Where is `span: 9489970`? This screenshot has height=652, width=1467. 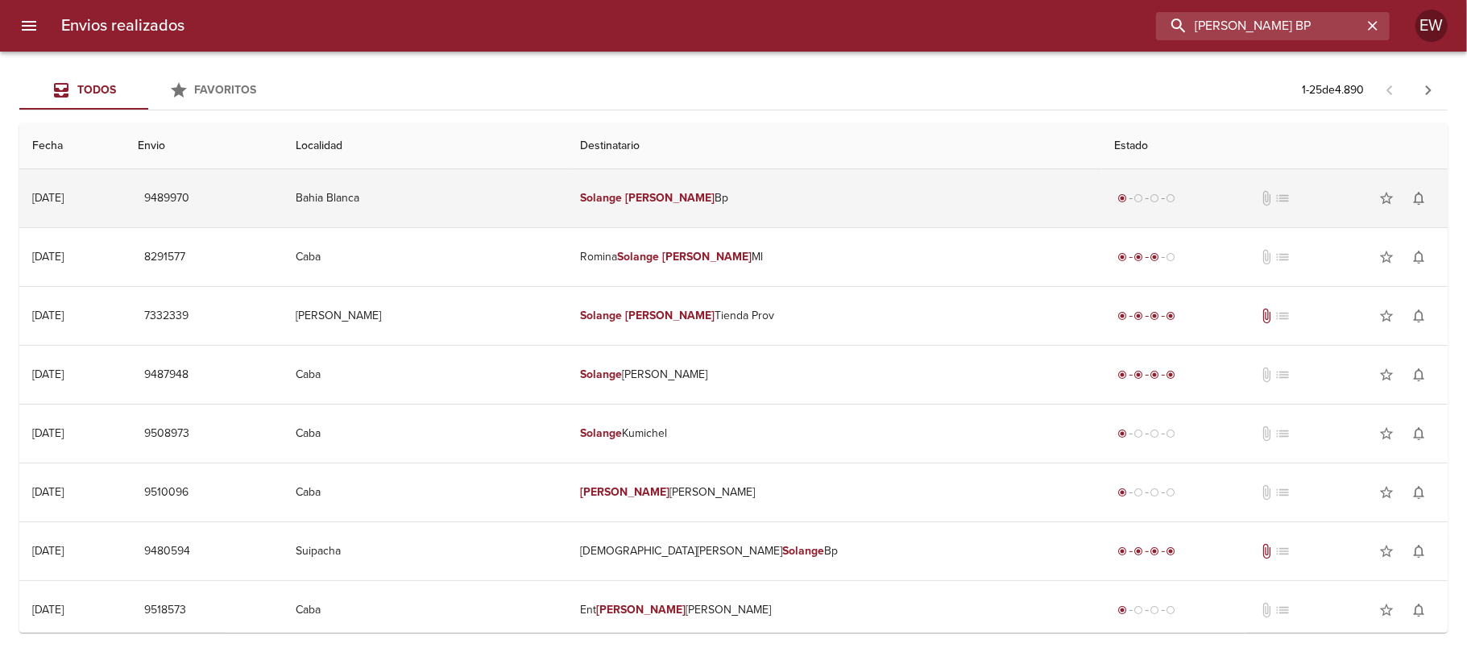
span: 9489970 is located at coordinates (167, 198).